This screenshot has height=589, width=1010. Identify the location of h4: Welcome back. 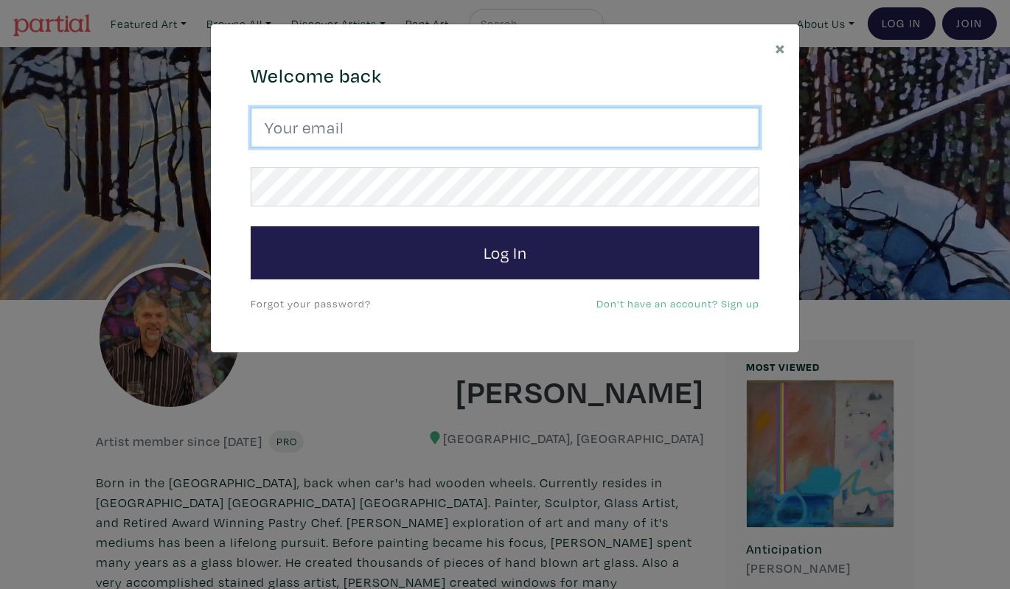
(505, 76).